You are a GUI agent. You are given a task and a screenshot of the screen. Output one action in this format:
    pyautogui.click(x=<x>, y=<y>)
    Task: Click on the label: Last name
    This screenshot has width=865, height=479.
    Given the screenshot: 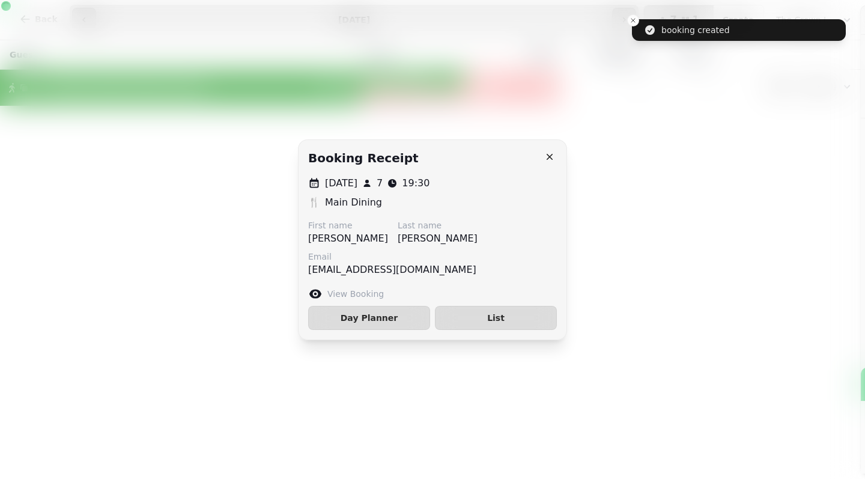 What is the action you would take?
    pyautogui.click(x=438, y=225)
    